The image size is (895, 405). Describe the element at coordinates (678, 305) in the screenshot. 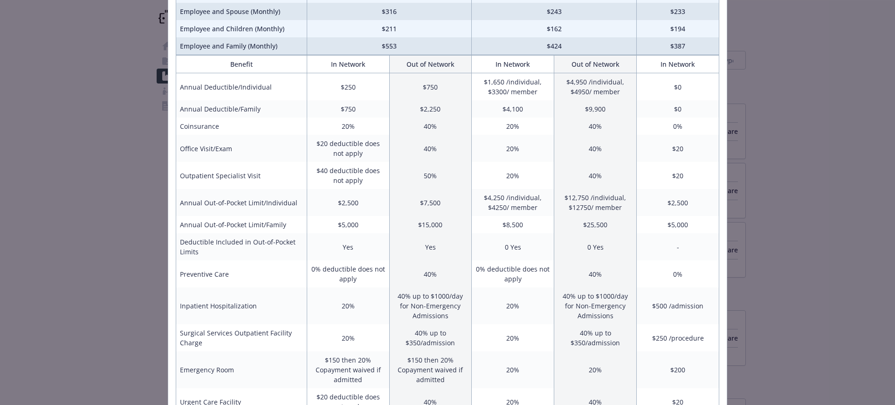

I see `td: $500 /admission` at that location.